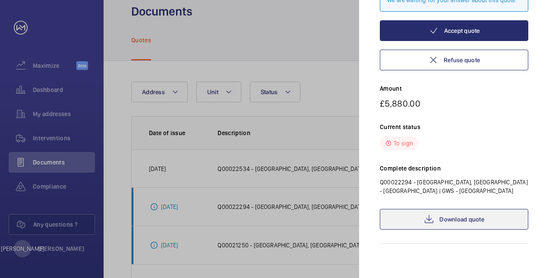 This screenshot has height=278, width=549. I want to click on button: Accept quote, so click(454, 31).